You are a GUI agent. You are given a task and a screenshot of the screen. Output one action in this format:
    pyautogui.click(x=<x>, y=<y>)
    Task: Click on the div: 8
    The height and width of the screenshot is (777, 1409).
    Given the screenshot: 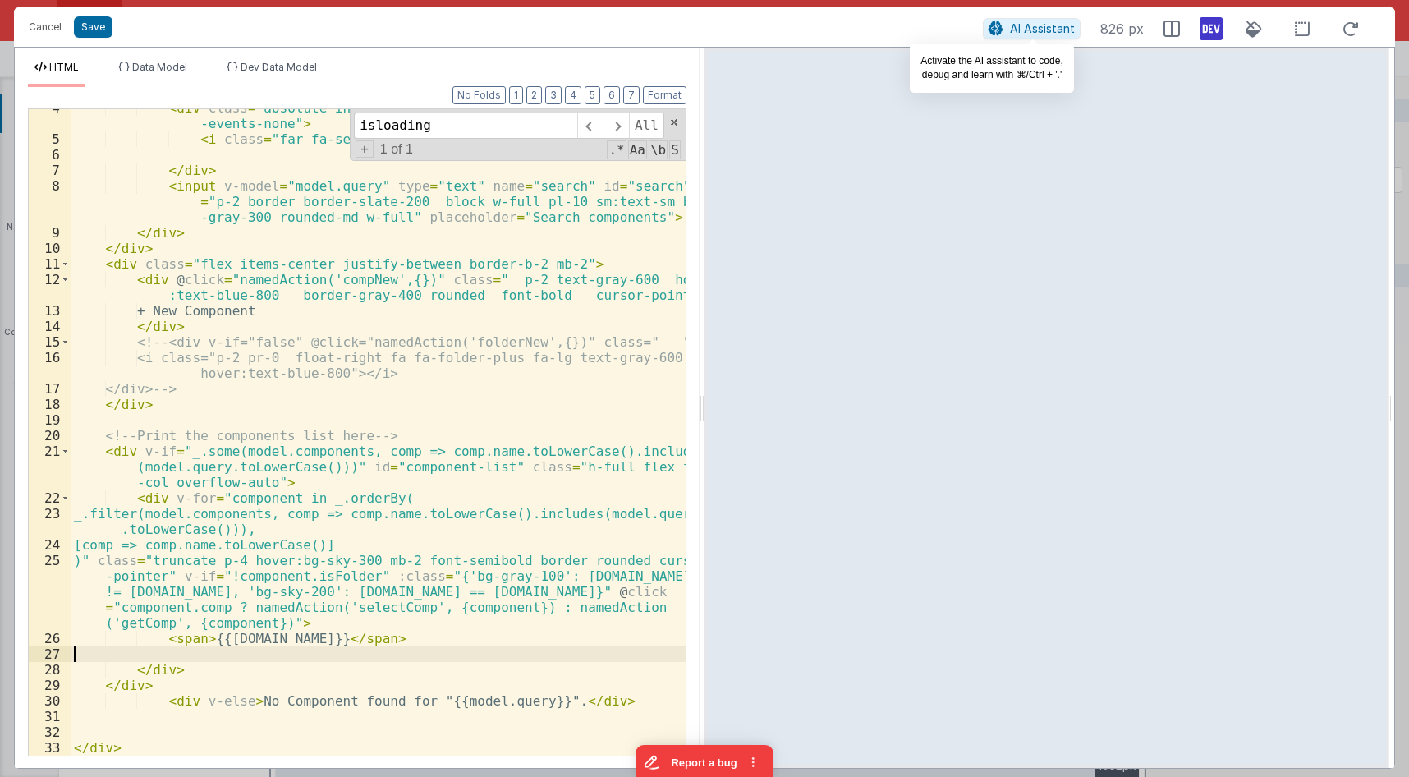 What is the action you would take?
    pyautogui.click(x=49, y=201)
    